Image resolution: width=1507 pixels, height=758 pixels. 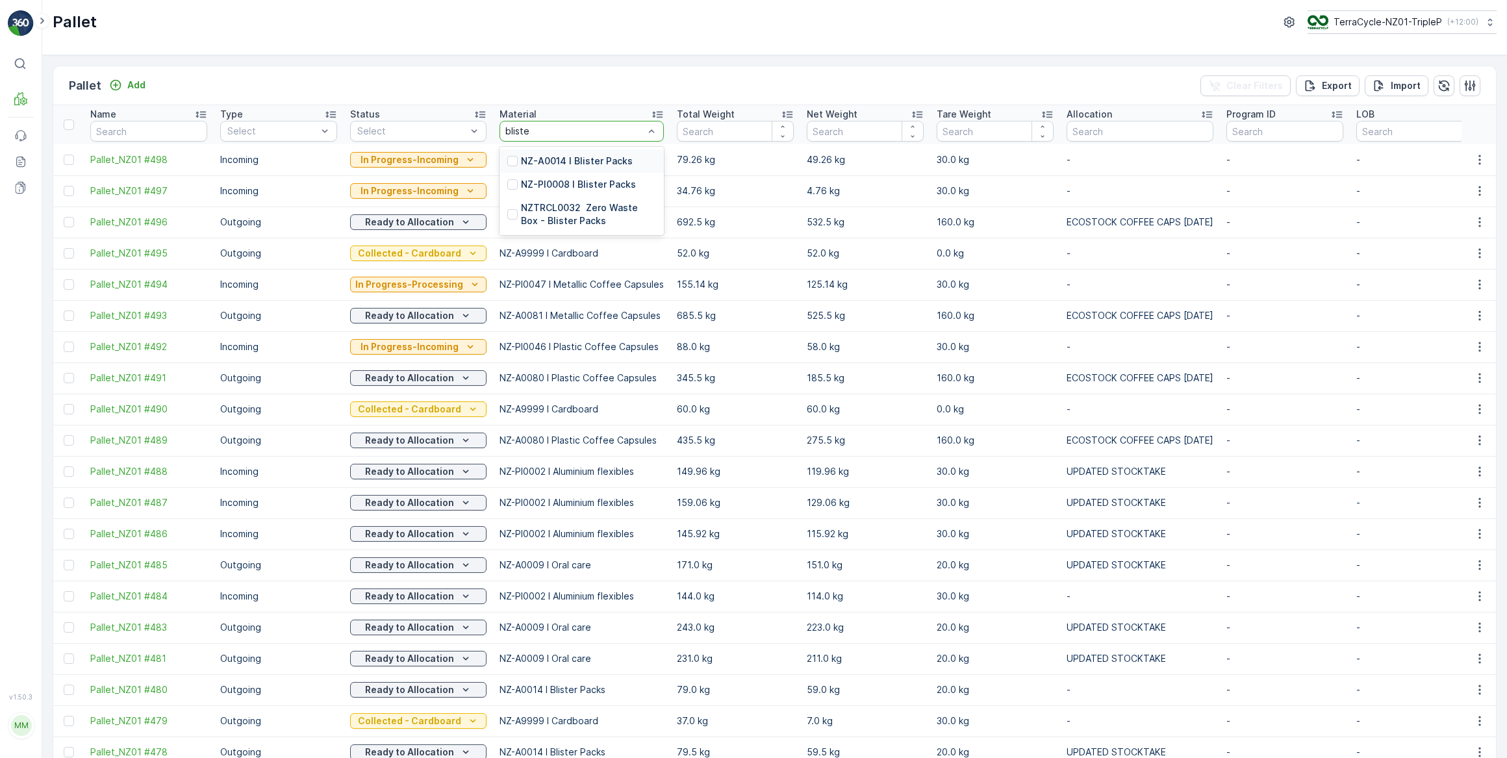 What do you see at coordinates (735, 627) in the screenshot?
I see `p: 243.0 kg` at bounding box center [735, 627].